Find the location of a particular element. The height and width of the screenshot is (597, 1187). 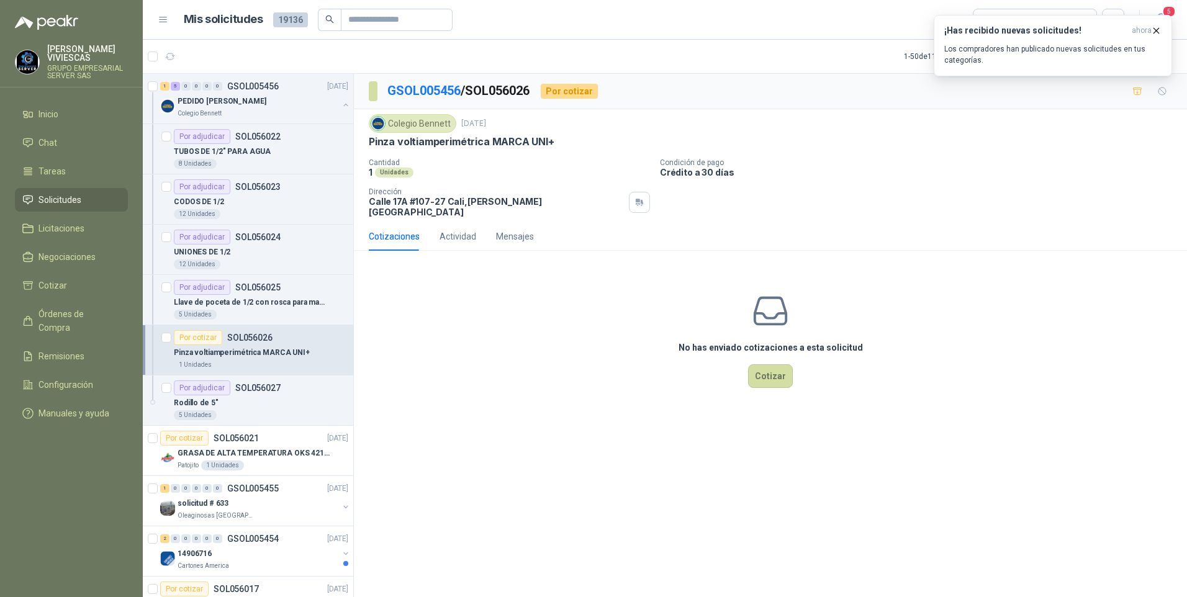

span: Configuración is located at coordinates (66, 385).